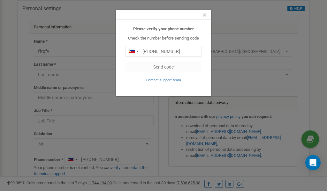 Image resolution: width=327 pixels, height=191 pixels. I want to click on button: Close, so click(204, 15).